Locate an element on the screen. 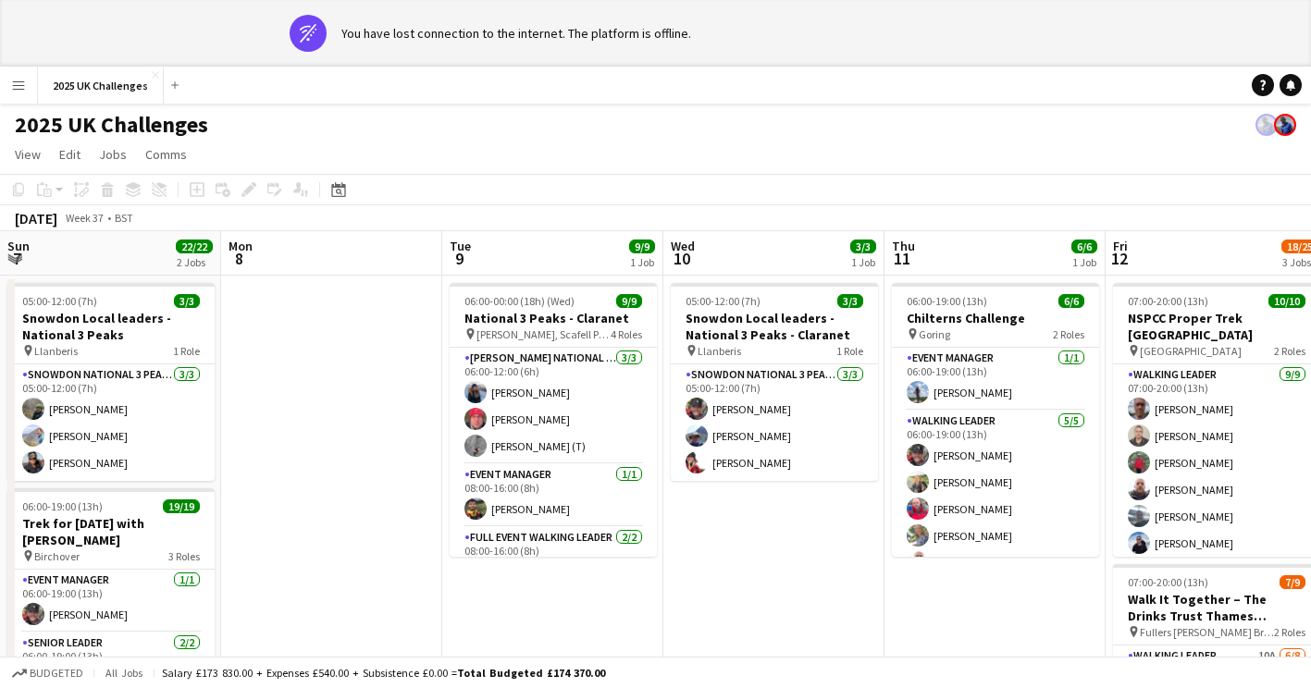 Image resolution: width=1311 pixels, height=688 pixels. div: 05:00-12:00 (7h)3/3Snowdon Local leaders - National 3 Peaks - Claranet Llanberis1 RoleSnowdon Nat... is located at coordinates (774, 382).